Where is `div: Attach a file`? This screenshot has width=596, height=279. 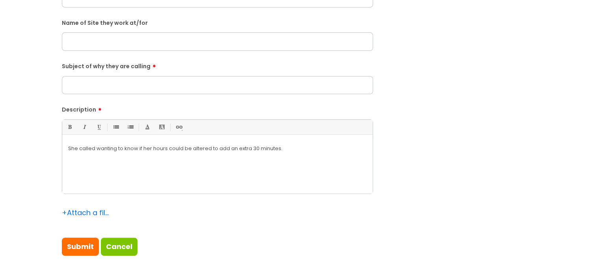
div: Attach a file is located at coordinates (85, 213).